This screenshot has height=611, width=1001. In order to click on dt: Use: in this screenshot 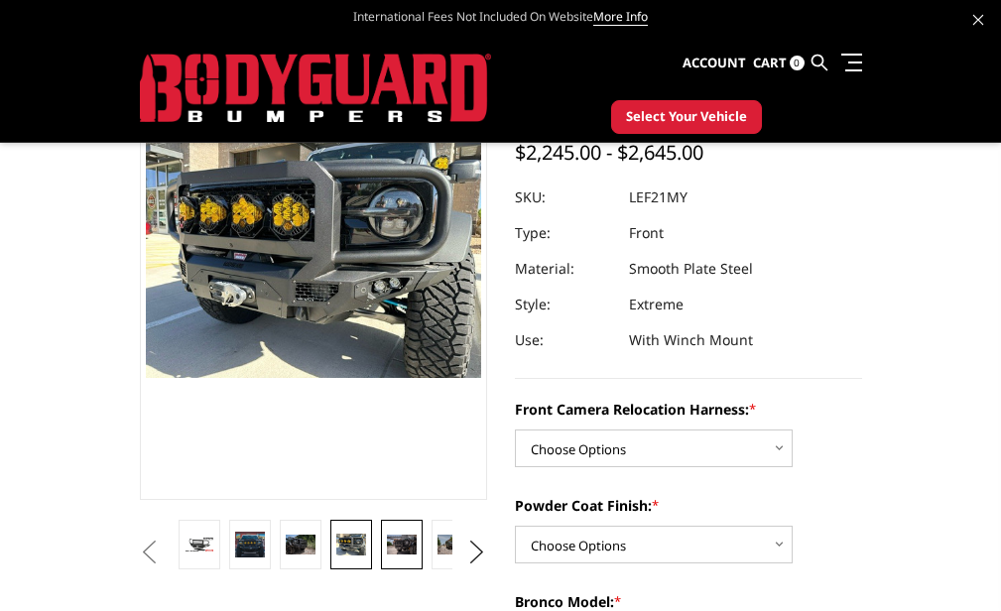, I will do `click(564, 340)`.